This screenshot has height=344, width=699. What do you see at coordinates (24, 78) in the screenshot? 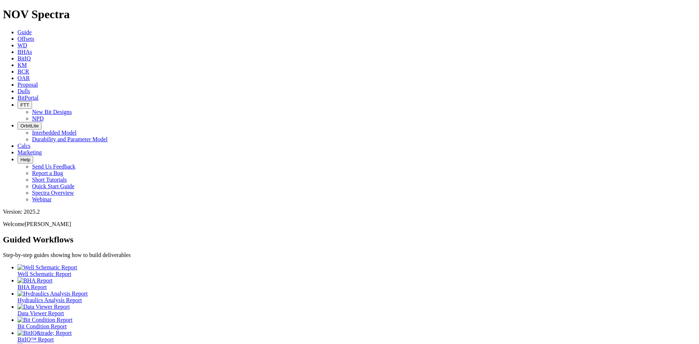
I see `span: OAR` at bounding box center [24, 78].